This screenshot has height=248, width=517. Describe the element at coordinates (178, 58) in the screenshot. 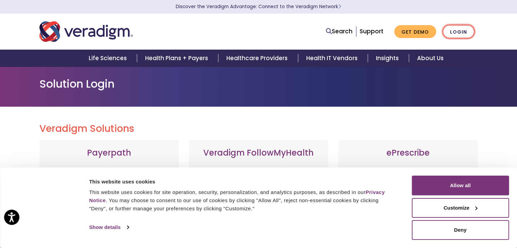

I see `a: Health Plans + Payers` at that location.